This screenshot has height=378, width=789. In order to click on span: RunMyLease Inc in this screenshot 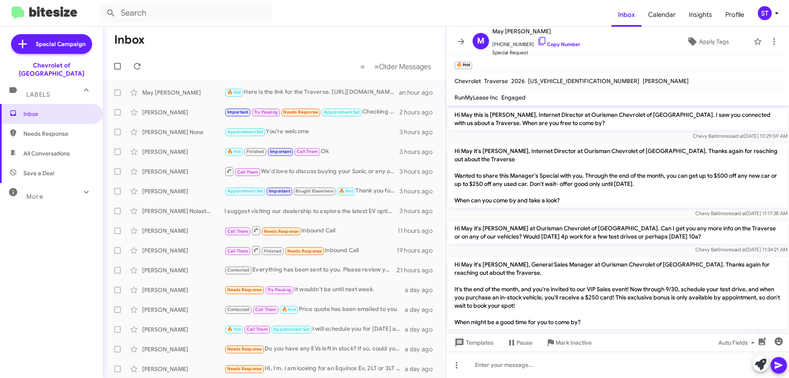, I will do `click(477, 97)`.